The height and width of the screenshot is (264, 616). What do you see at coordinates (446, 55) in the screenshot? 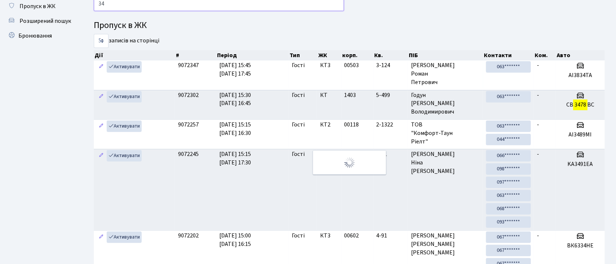
I see `th: ПІБ` at bounding box center [446, 55].